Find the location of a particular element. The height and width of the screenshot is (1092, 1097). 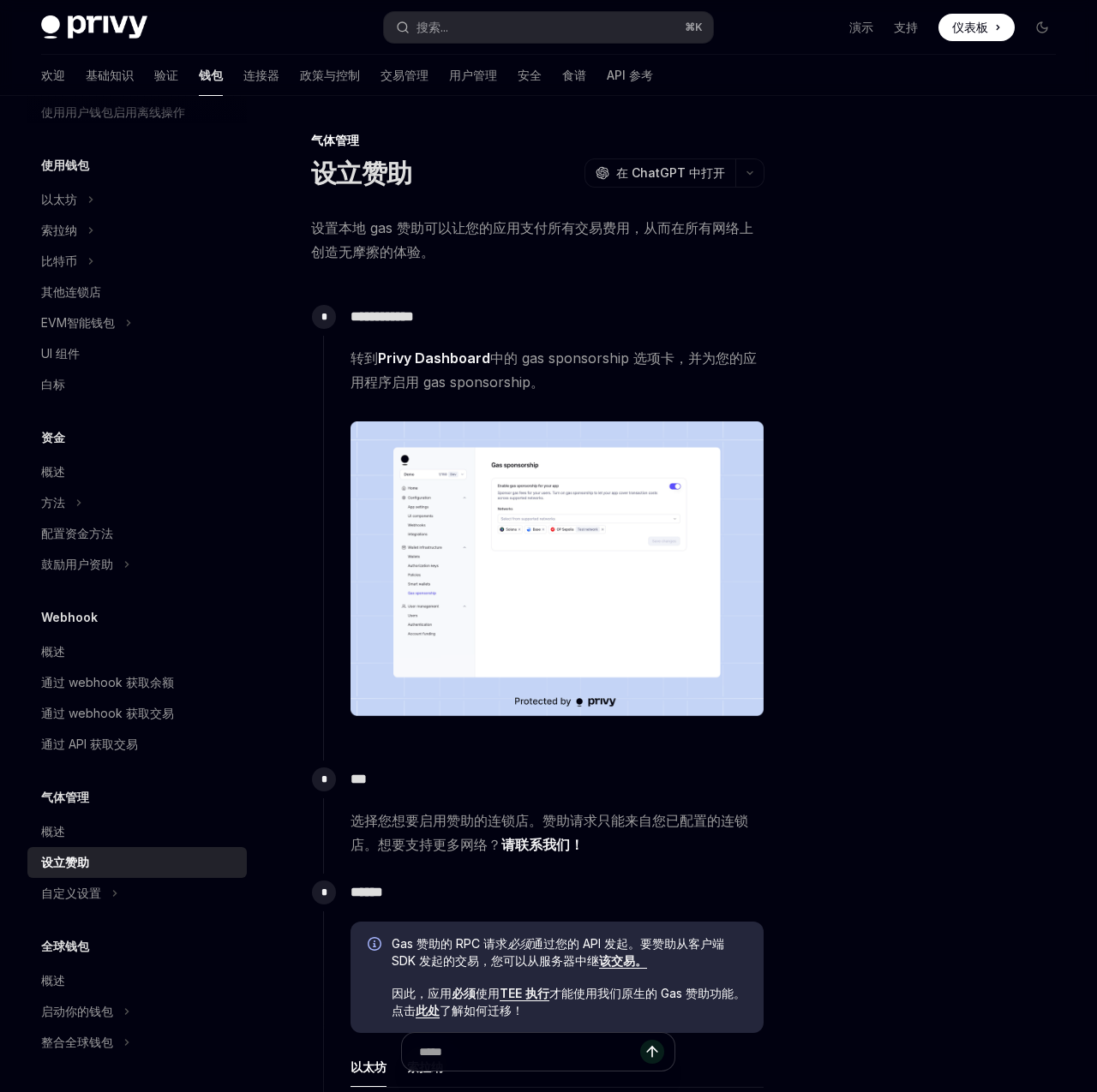

font: 了解如何迁移！ is located at coordinates (481, 1011).